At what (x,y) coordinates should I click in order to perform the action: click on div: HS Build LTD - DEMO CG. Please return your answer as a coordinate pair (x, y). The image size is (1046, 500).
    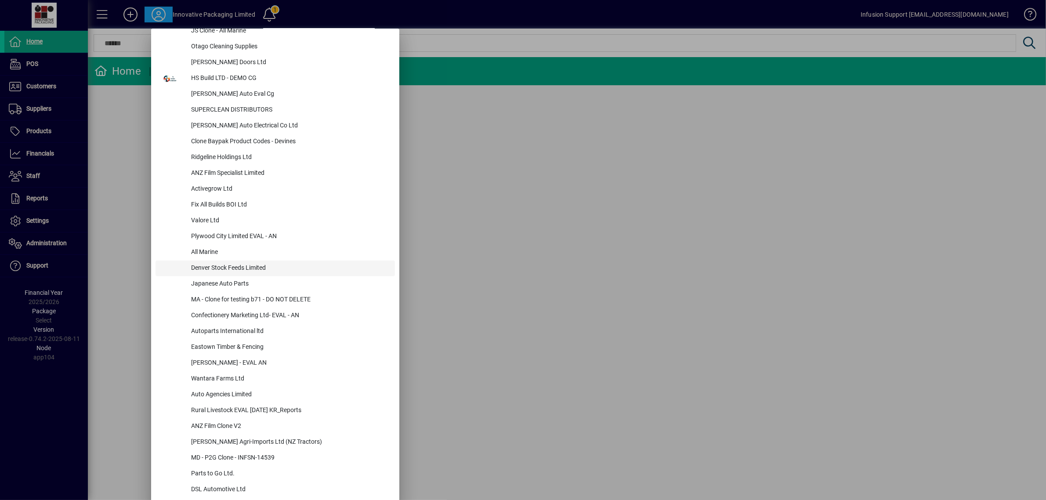
    Looking at the image, I should click on (290, 79).